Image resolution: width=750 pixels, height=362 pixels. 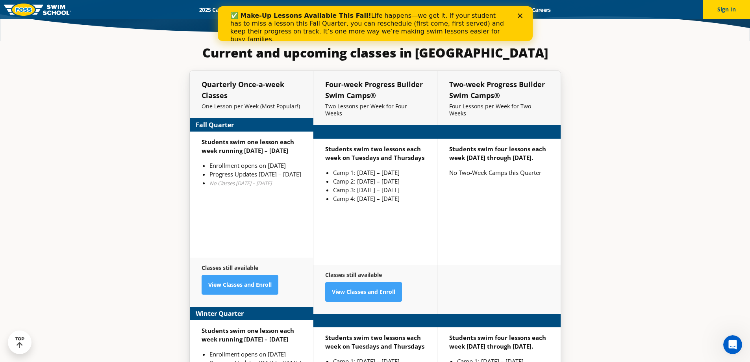 I want to click on strong: Winter Quarter, so click(x=220, y=313).